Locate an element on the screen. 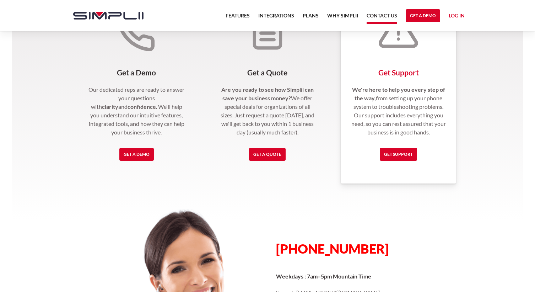 The image size is (535, 292). h4: Get Support is located at coordinates (398, 72).